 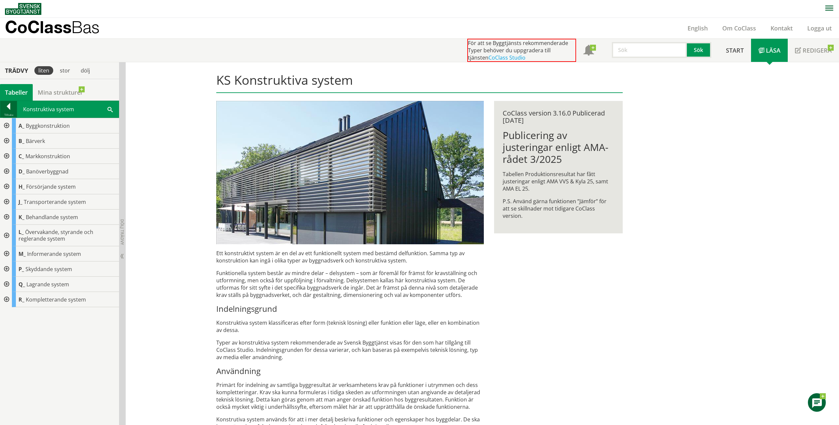 I want to click on p: Ett konstruktivt system är en del av ett funktionellt system med bestämd delfunktion. Samma typ a..., so click(x=350, y=257).